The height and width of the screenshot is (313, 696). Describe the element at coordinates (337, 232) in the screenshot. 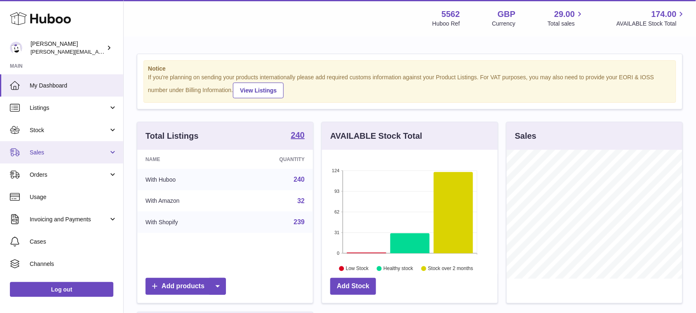

I see `text: 31` at that location.